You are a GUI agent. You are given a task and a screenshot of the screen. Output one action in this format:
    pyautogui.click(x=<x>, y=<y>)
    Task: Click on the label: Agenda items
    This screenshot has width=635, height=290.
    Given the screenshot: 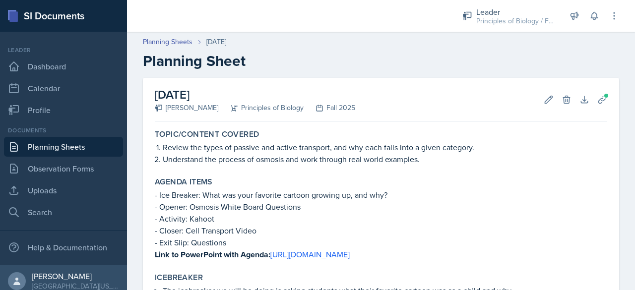 What is the action you would take?
    pyautogui.click(x=184, y=182)
    